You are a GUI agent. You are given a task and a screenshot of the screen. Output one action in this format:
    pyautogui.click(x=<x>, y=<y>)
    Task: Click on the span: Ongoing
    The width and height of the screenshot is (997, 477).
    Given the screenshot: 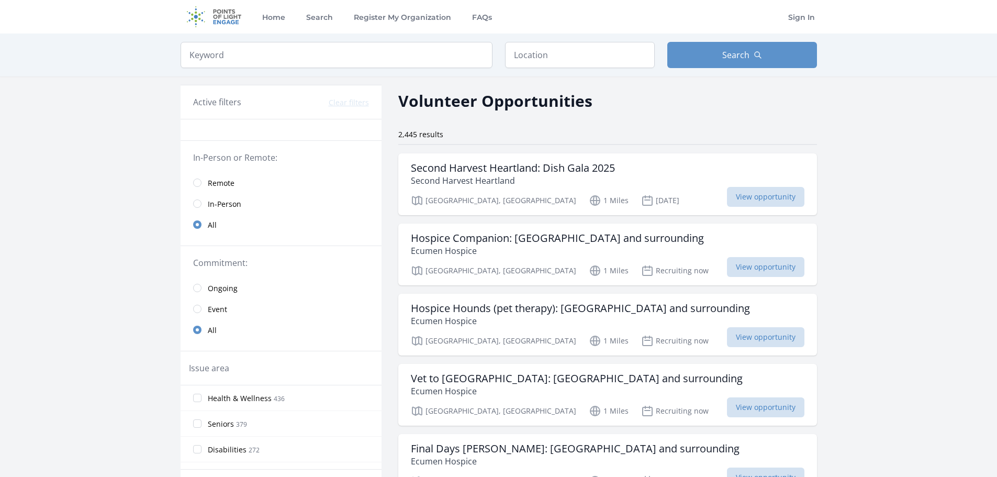 What is the action you would take?
    pyautogui.click(x=222, y=288)
    